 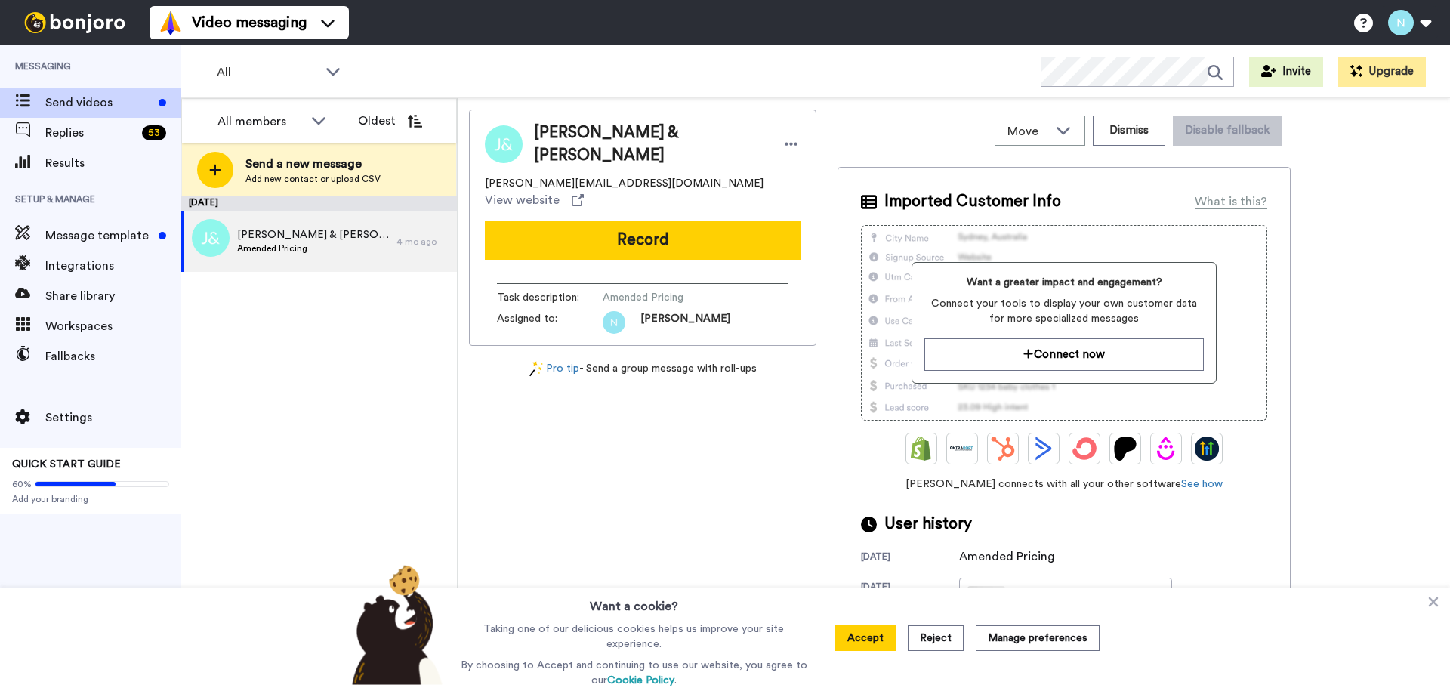 I want to click on button: Connect now, so click(x=1063, y=354).